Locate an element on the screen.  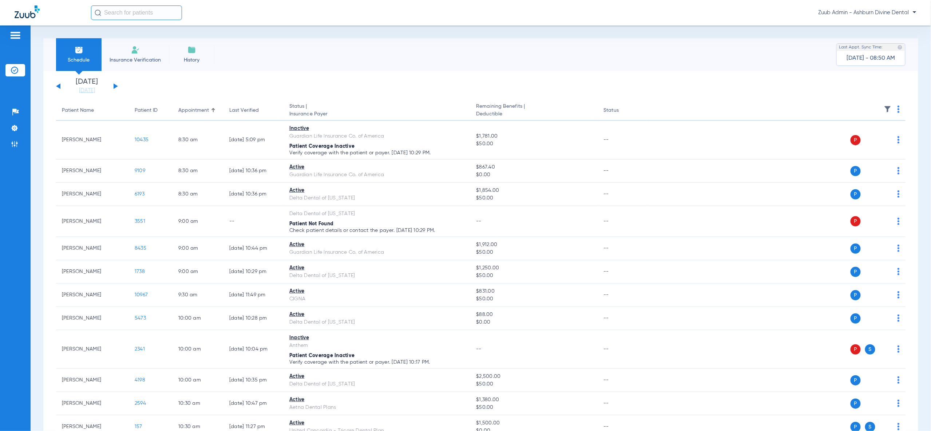
span: $88.00 is located at coordinates (534, 314).